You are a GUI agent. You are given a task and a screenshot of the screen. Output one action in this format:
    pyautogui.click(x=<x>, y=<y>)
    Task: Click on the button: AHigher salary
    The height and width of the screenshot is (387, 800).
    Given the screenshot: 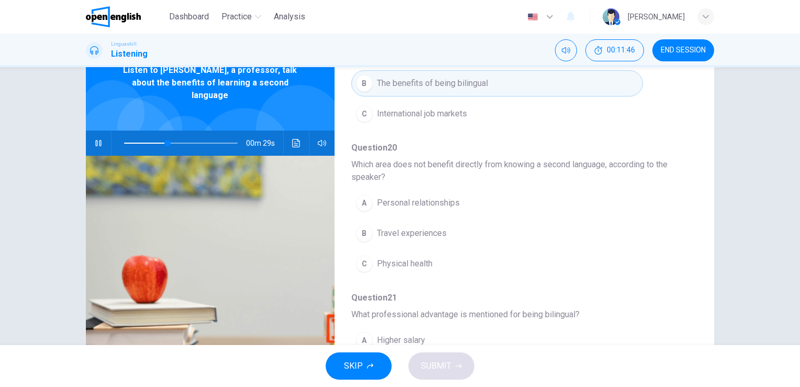 What is the action you would take?
    pyautogui.click(x=497, y=340)
    